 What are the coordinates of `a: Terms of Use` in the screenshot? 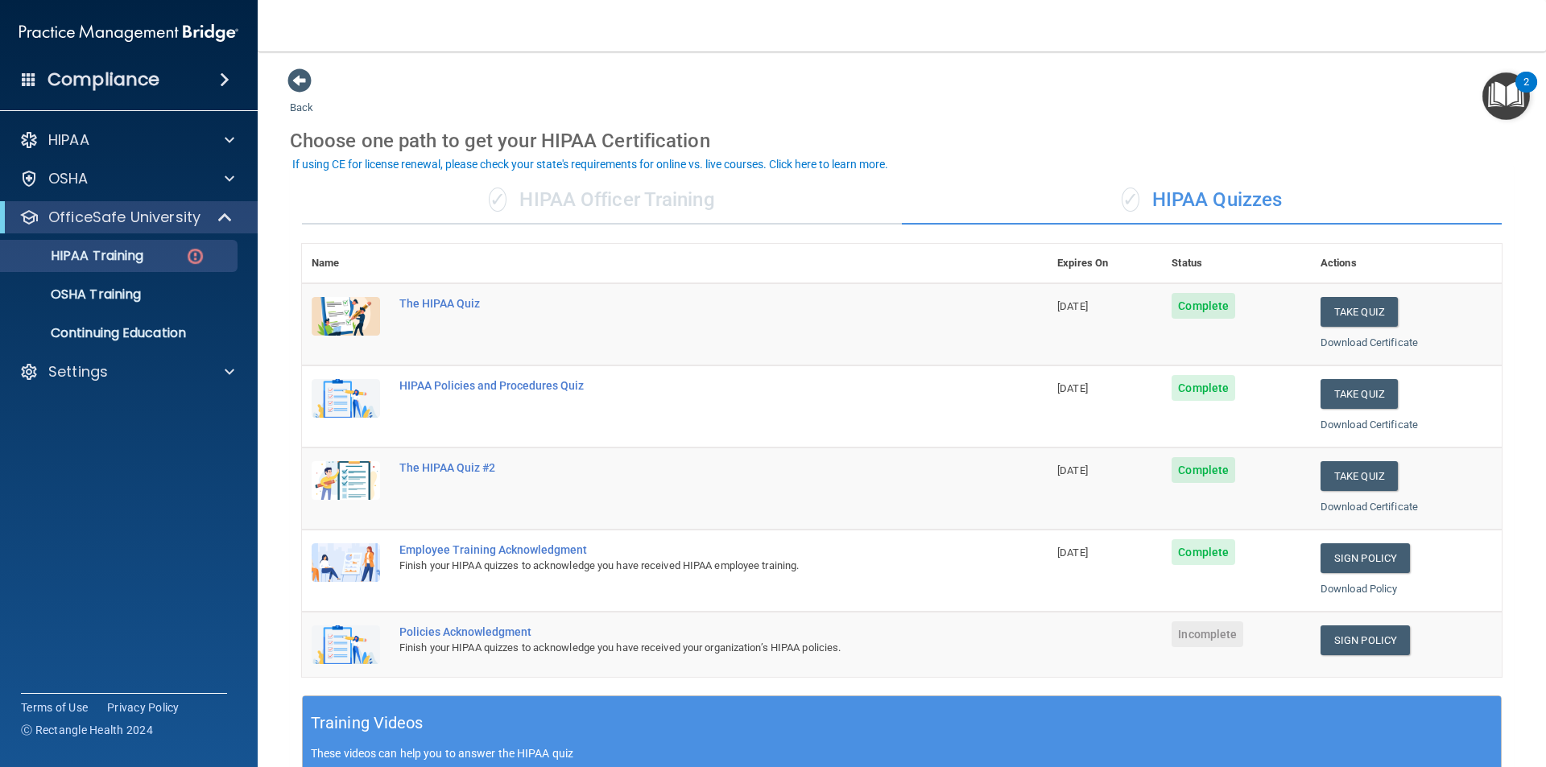 It's located at (54, 708).